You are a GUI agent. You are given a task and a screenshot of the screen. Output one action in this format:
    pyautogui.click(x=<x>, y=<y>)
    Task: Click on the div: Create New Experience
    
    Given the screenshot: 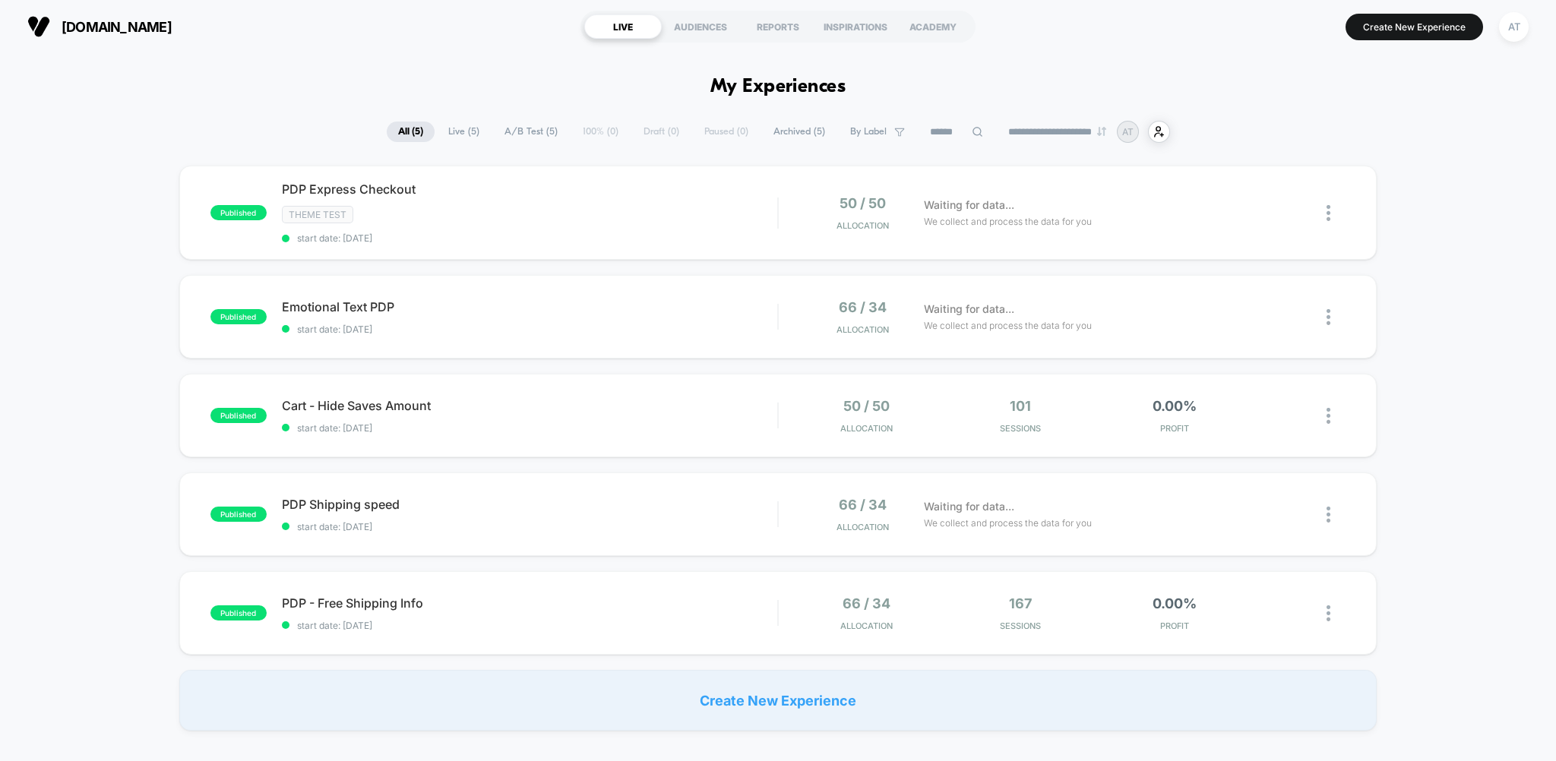 What is the action you would take?
    pyautogui.click(x=778, y=700)
    